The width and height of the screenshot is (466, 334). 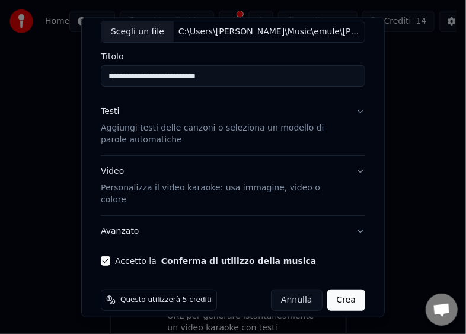 I want to click on button: Crea, so click(x=347, y=300).